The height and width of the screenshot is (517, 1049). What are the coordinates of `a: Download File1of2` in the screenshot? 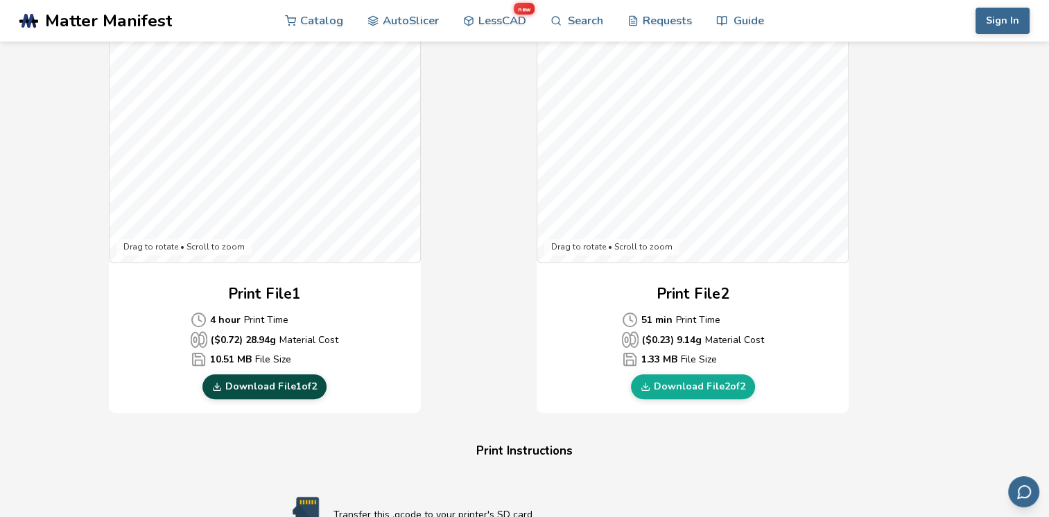 It's located at (264, 387).